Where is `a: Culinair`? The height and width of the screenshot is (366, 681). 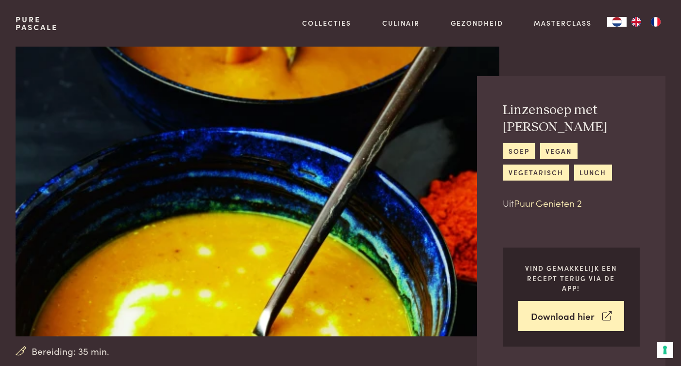 a: Culinair is located at coordinates (401, 23).